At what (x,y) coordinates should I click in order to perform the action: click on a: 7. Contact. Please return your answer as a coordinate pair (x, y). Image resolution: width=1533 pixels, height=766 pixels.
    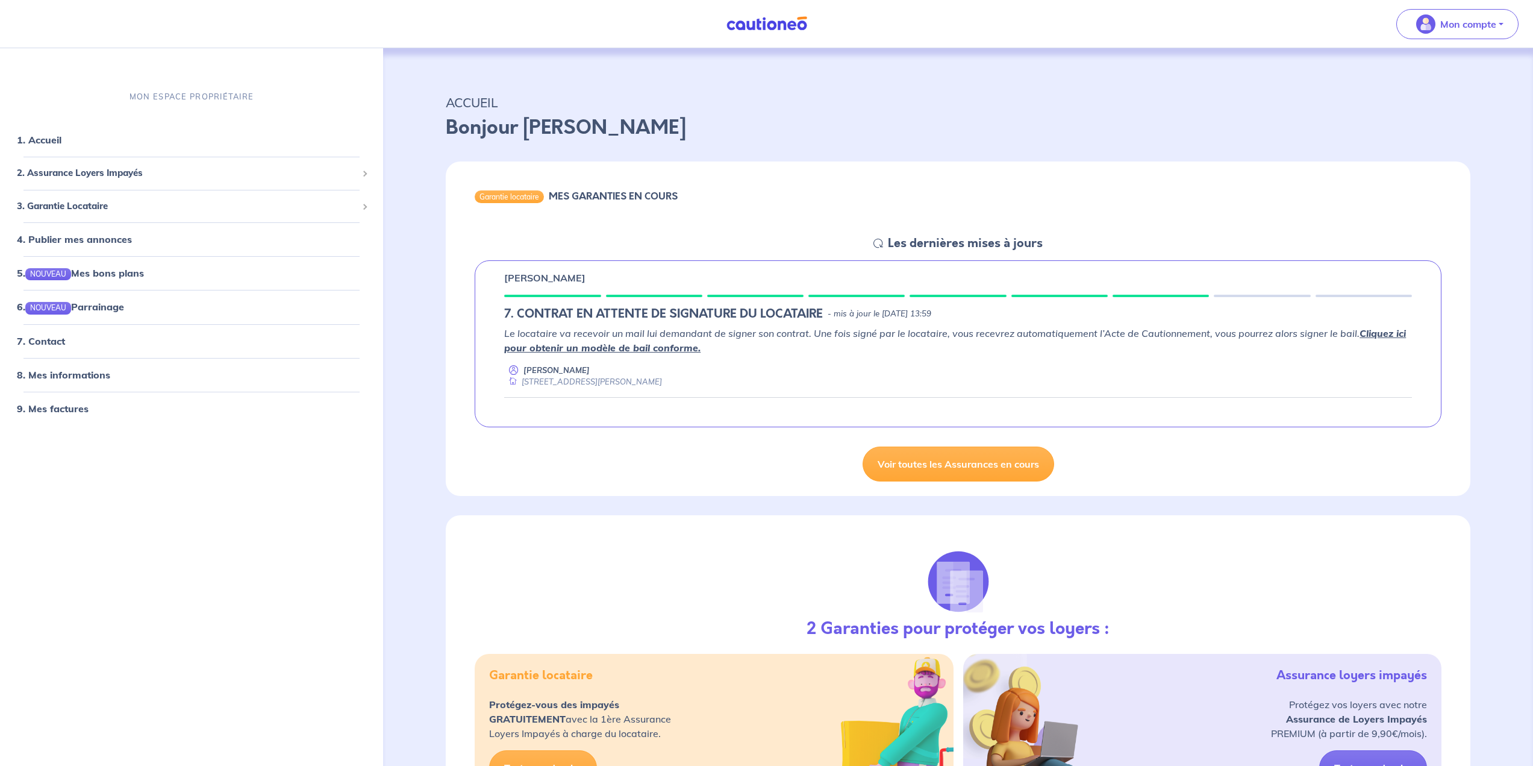
    Looking at the image, I should click on (41, 341).